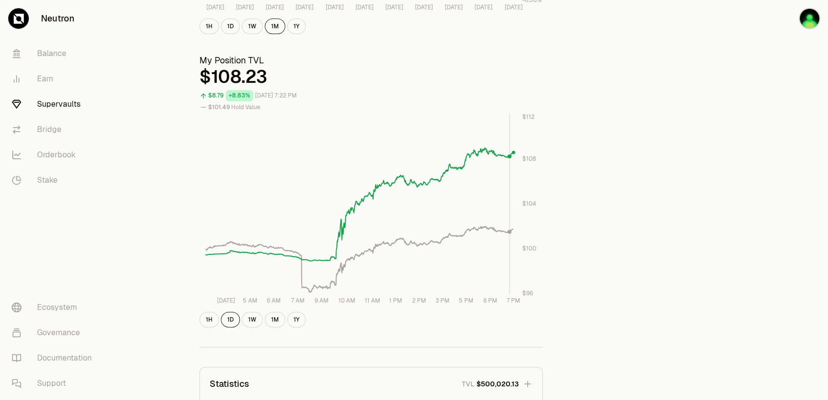  I want to click on a: Bridge, so click(55, 130).